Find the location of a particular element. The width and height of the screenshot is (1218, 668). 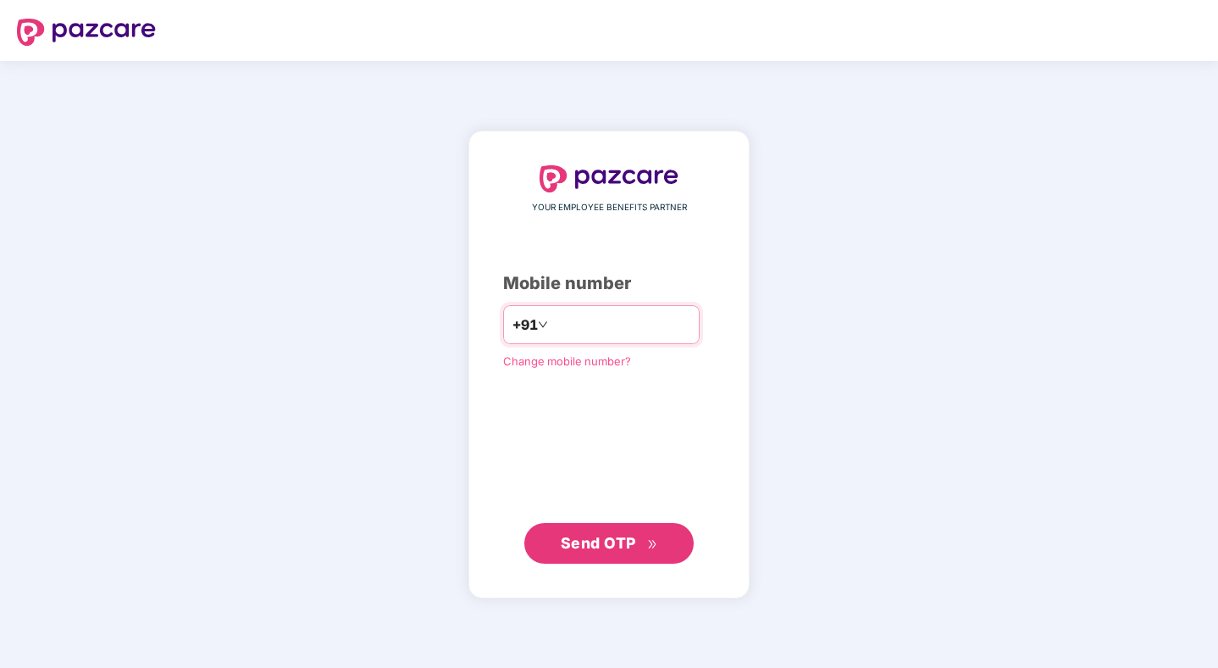

span: Change mobile number? is located at coordinates (567, 361).